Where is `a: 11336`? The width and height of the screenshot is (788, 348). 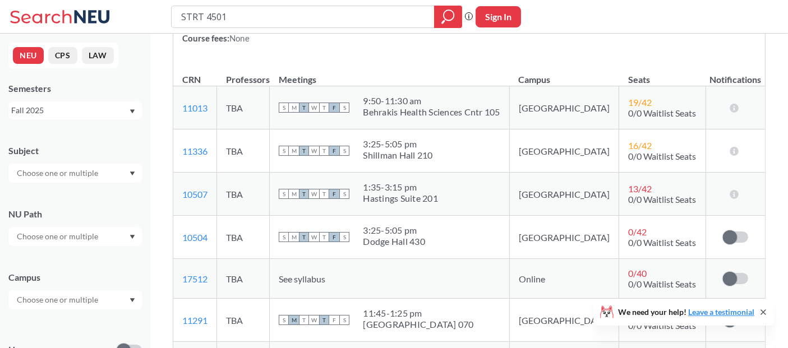
a: 11336 is located at coordinates (195, 151).